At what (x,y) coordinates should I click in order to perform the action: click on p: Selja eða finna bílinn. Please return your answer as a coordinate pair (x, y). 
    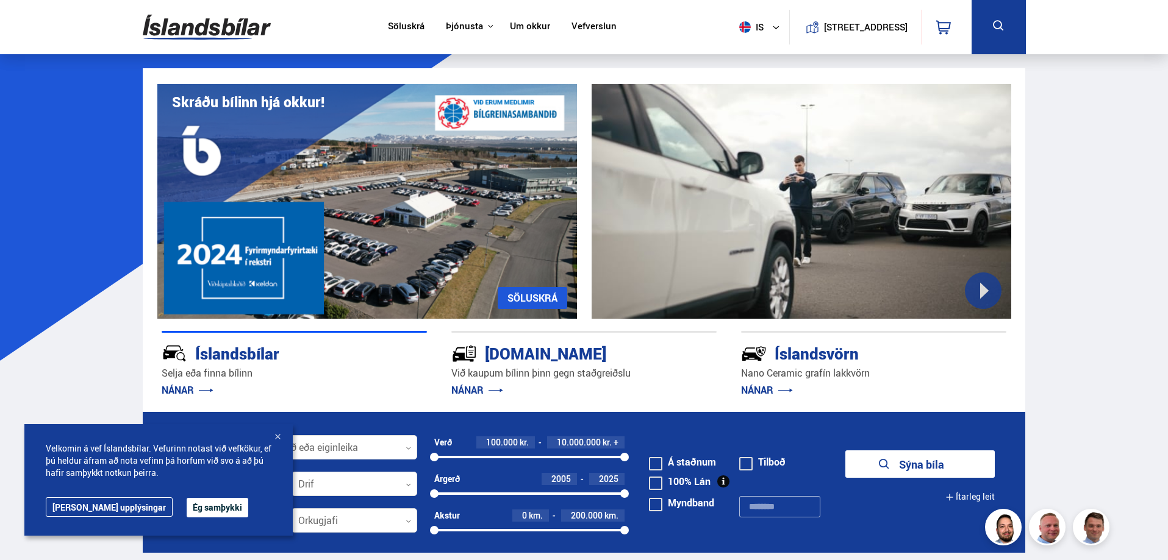
    Looking at the image, I should click on (294, 373).